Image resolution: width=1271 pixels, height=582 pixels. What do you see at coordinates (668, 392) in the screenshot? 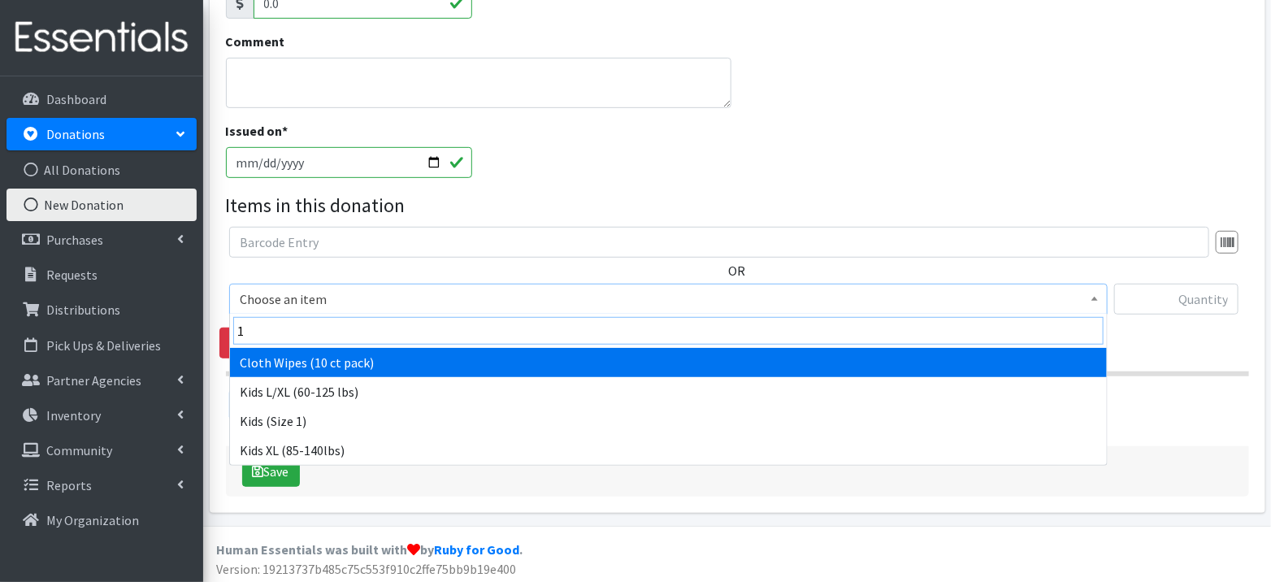
I see `li: Kids L/XL (60-125 lbs)` at bounding box center [668, 392].